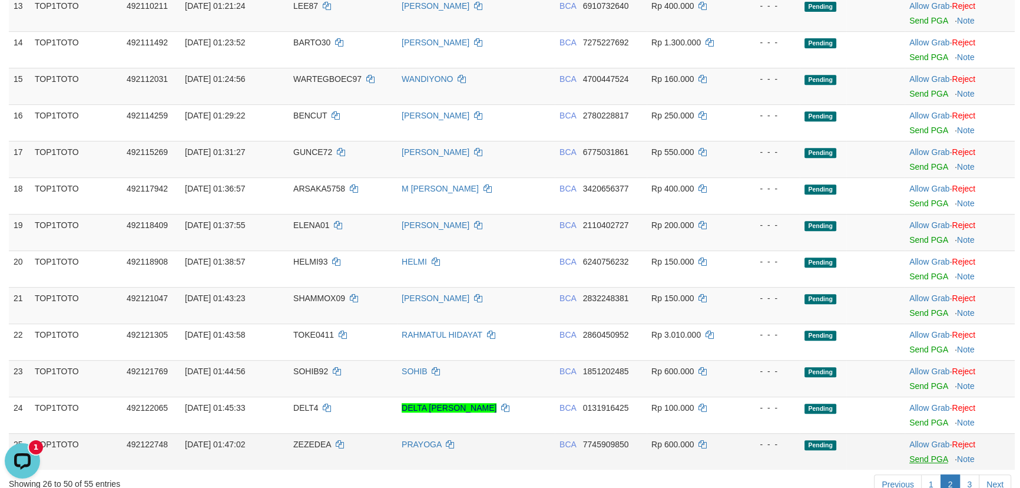 The width and height of the screenshot is (1020, 488). I want to click on span: Rp 1.300.000, so click(676, 42).